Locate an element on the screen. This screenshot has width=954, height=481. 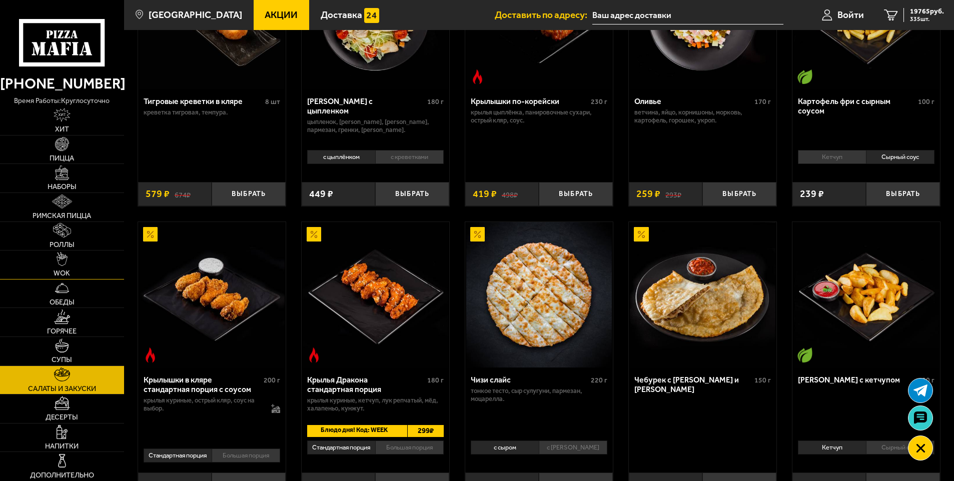
span: Доставка is located at coordinates (341, 15).